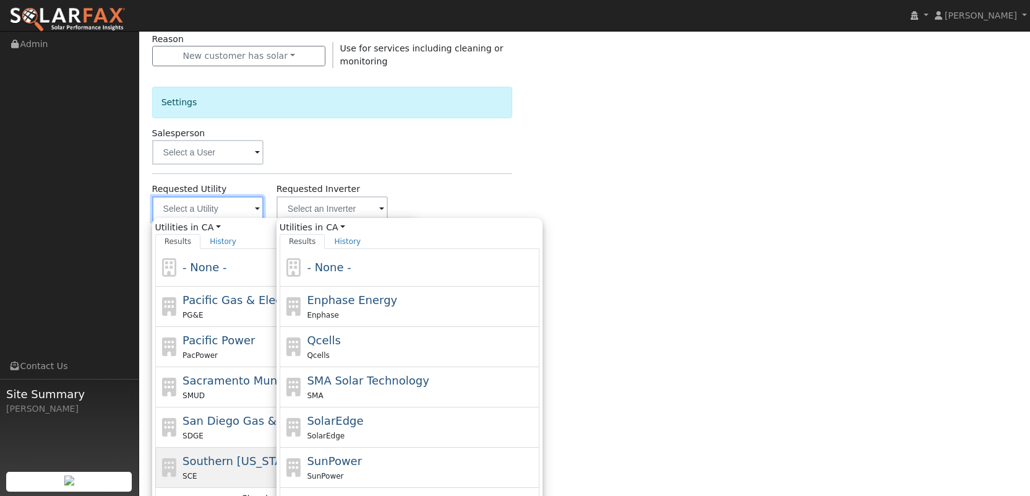 The height and width of the screenshot is (496, 1030). Describe the element at coordinates (200, 355) in the screenshot. I see `span: PacPower` at that location.